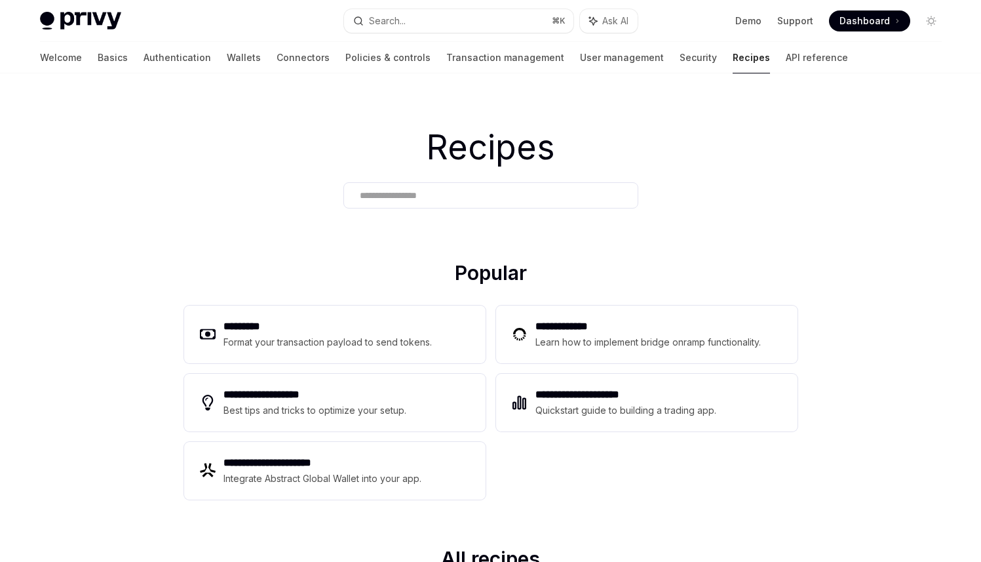 This screenshot has width=981, height=562. Describe the element at coordinates (328, 342) in the screenshot. I see `div: Format your transaction payload to send tokens.` at that location.